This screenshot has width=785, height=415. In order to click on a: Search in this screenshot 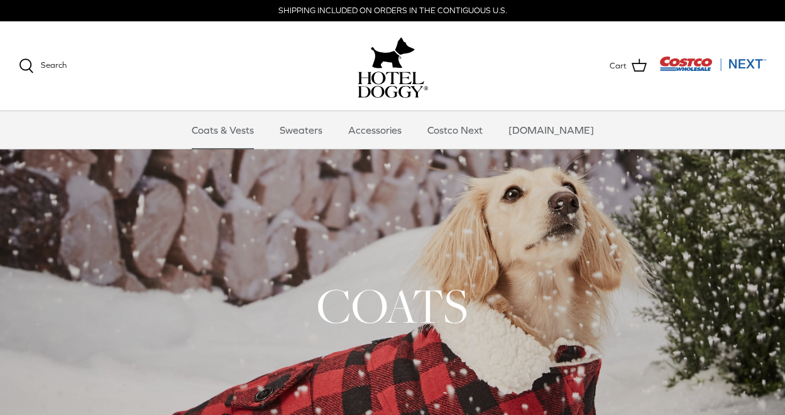, I will do `click(43, 66)`.